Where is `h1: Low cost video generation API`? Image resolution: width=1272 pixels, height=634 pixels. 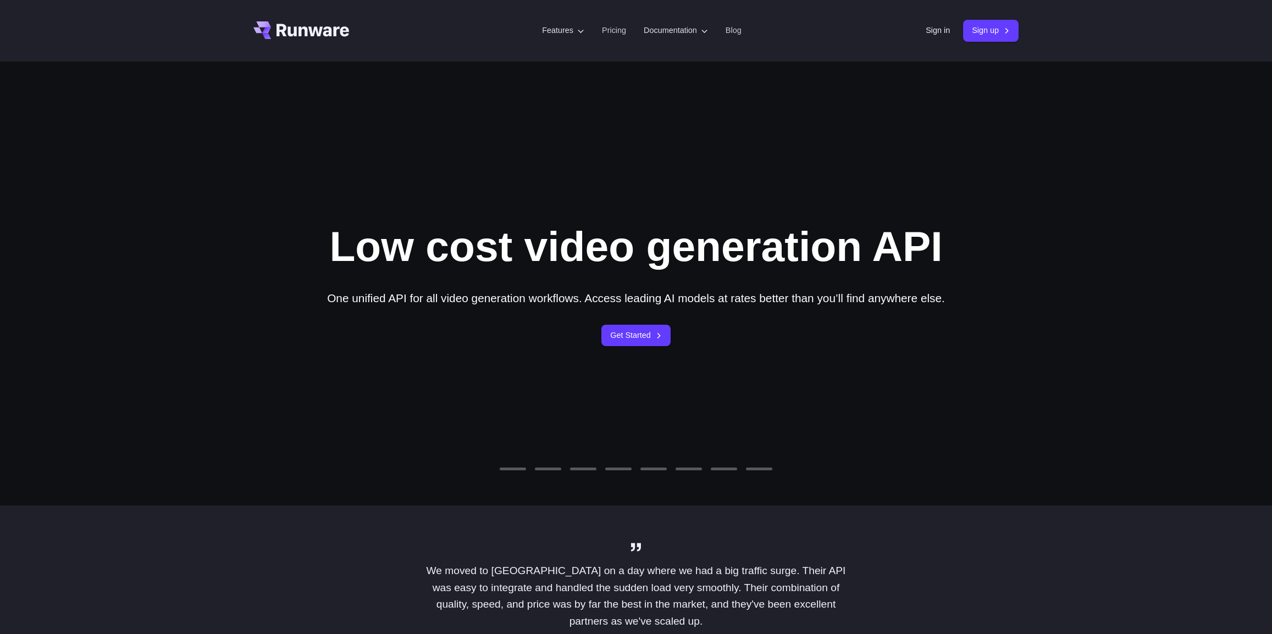 h1: Low cost video generation API is located at coordinates (635, 246).